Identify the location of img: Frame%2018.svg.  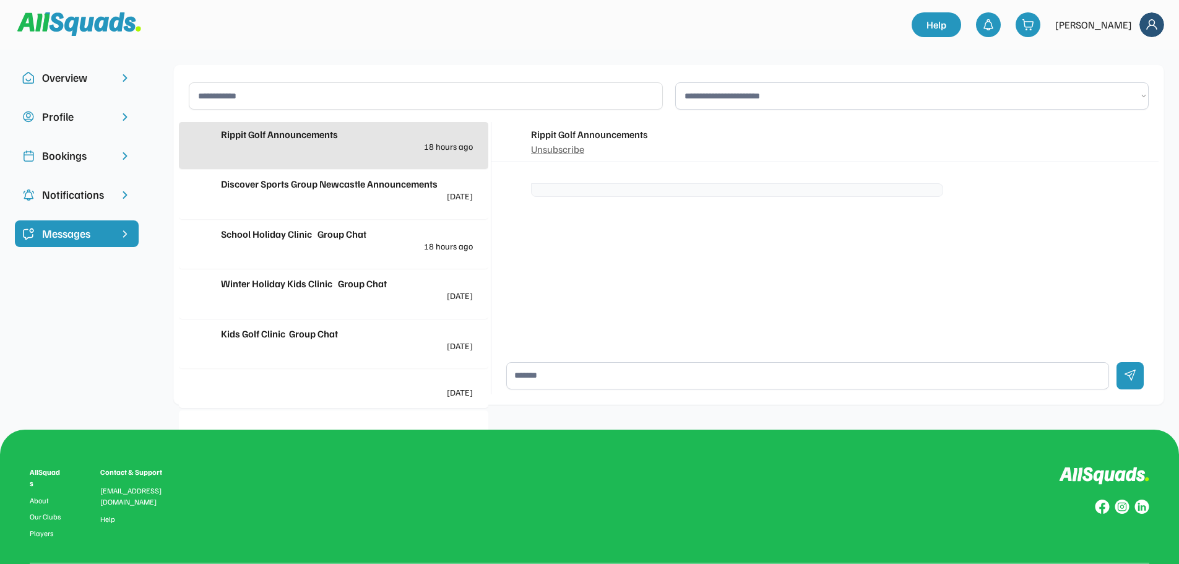
(1152, 25).